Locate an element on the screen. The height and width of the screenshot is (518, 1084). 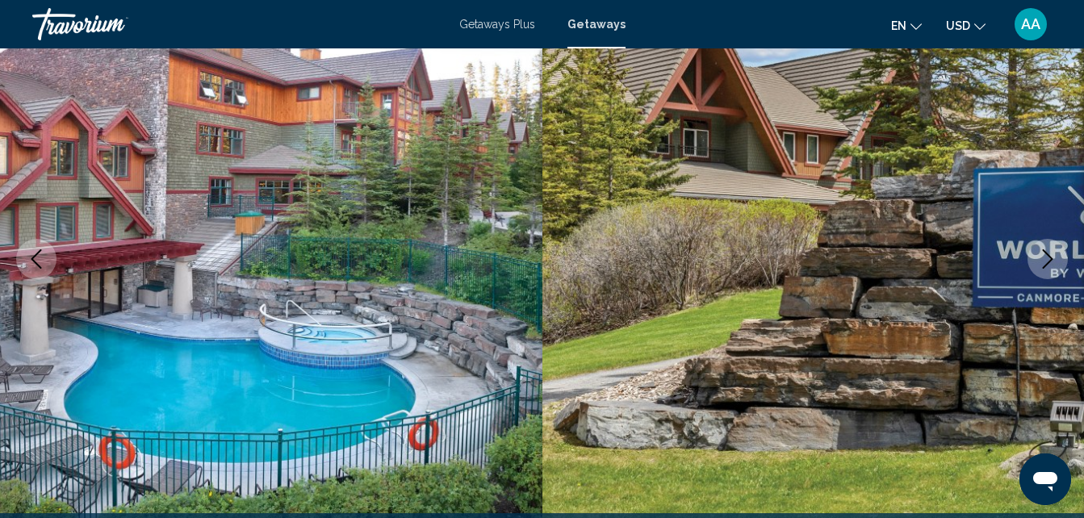
span: en is located at coordinates (898, 26).